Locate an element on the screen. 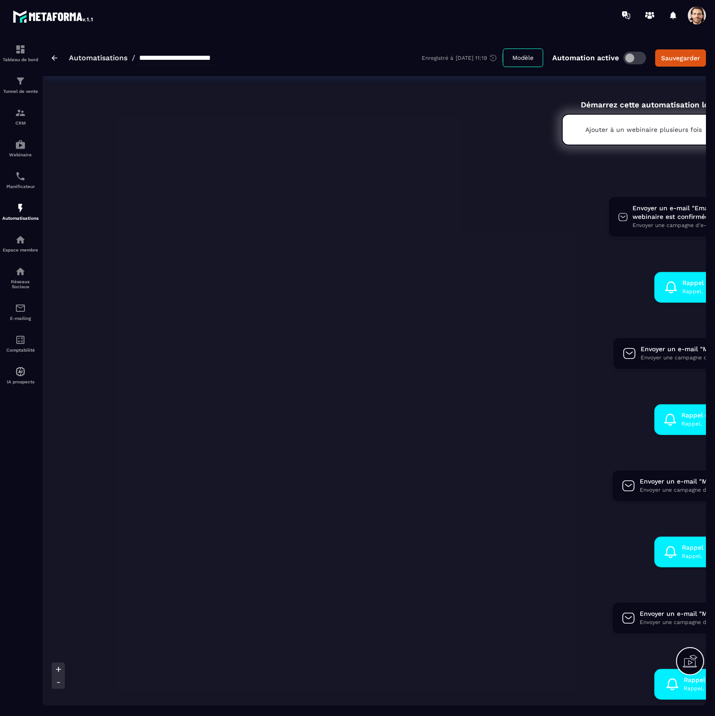  p: IA prospects is located at coordinates (20, 382).